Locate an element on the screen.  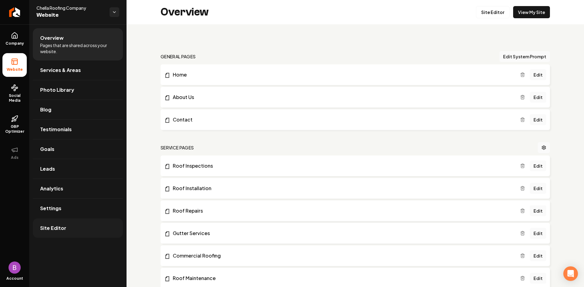
a: Roof Repairs is located at coordinates (342, 211).